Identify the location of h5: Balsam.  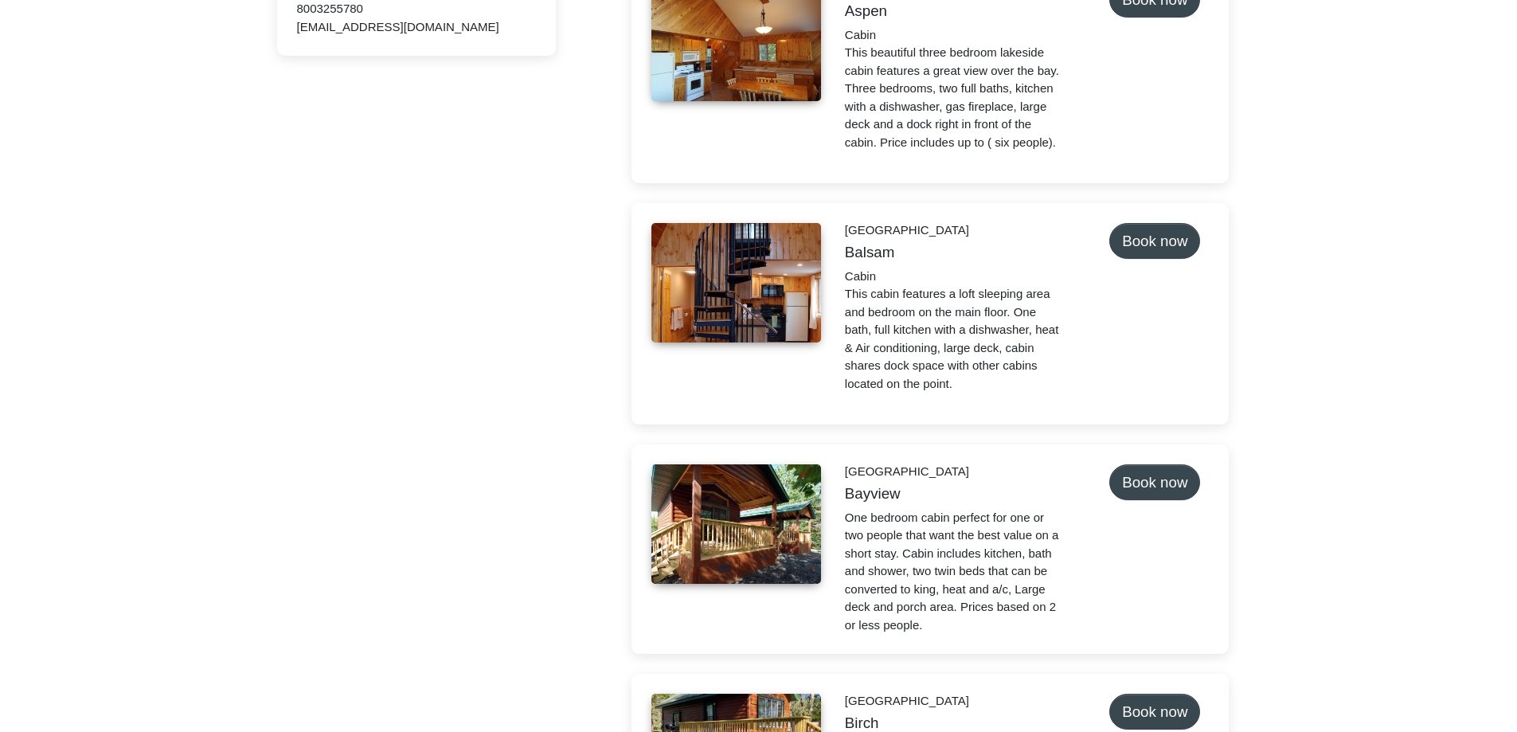
(954, 252).